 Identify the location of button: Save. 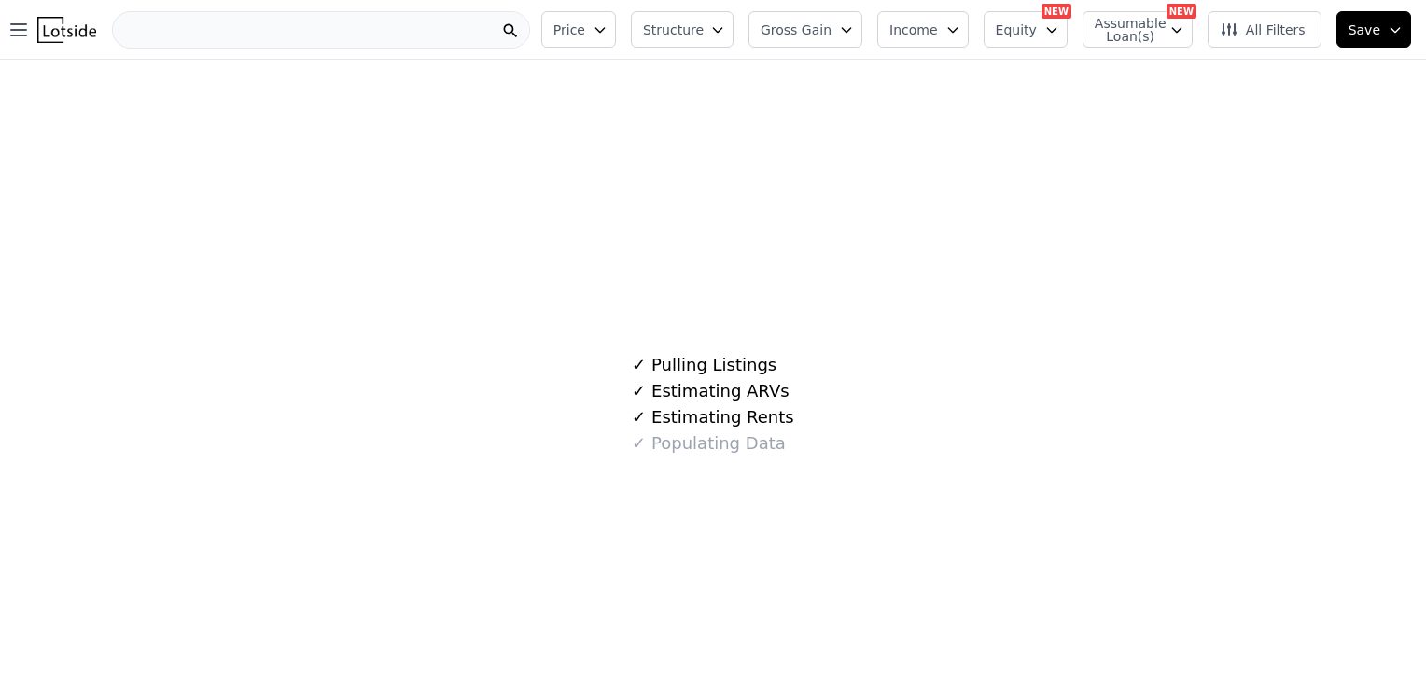
(1374, 29).